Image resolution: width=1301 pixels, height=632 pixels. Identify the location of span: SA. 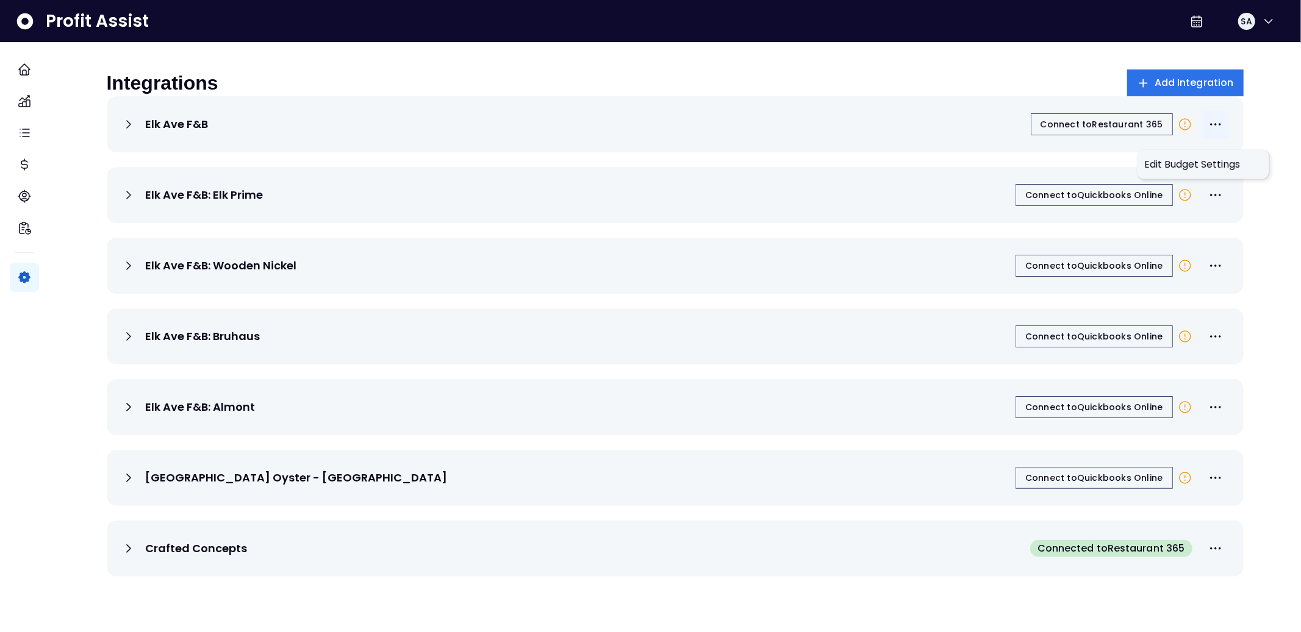
(1247, 21).